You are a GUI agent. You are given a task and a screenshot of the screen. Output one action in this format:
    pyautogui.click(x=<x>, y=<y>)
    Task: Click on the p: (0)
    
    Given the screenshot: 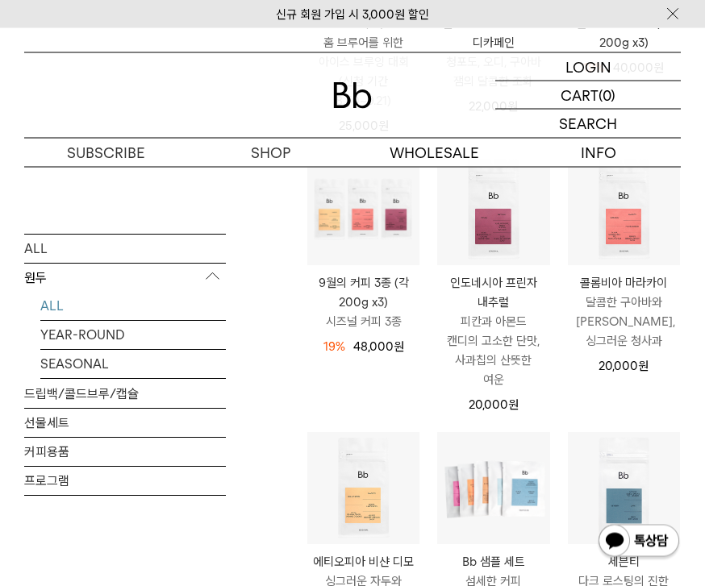 What is the action you would take?
    pyautogui.click(x=606, y=95)
    